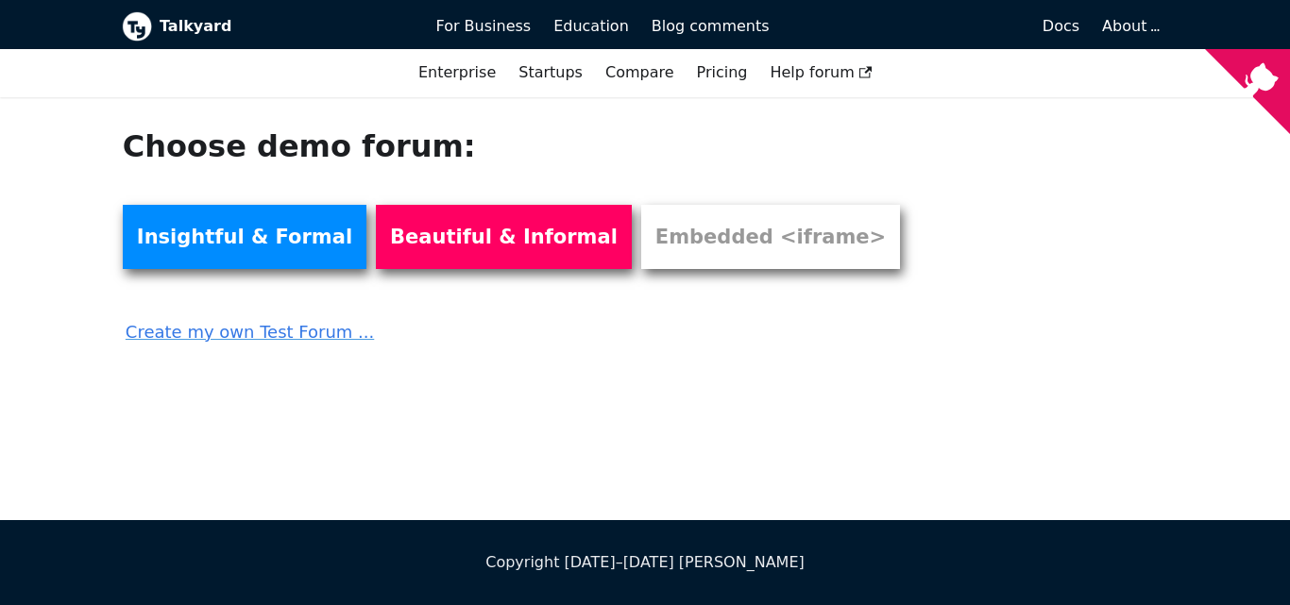  I want to click on span: Education, so click(591, 25).